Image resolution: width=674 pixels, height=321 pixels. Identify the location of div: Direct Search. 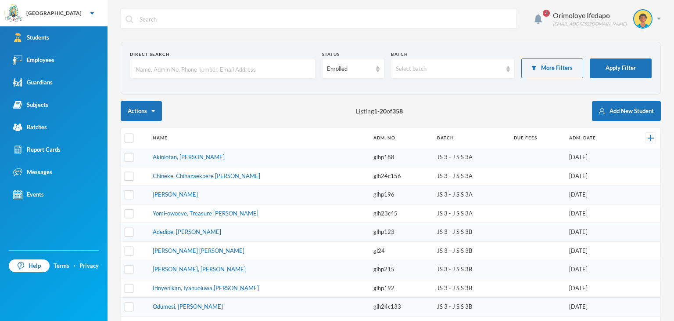
(223, 54).